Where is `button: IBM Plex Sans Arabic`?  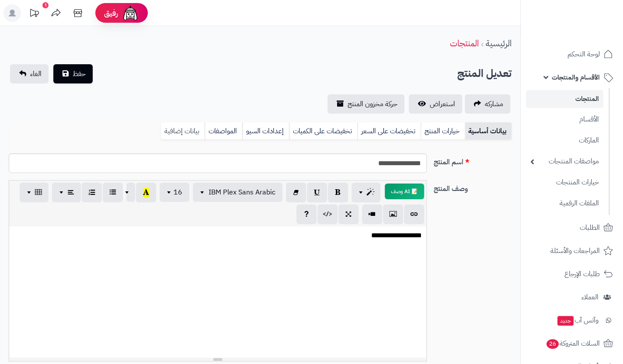 button: IBM Plex Sans Arabic is located at coordinates (237, 192).